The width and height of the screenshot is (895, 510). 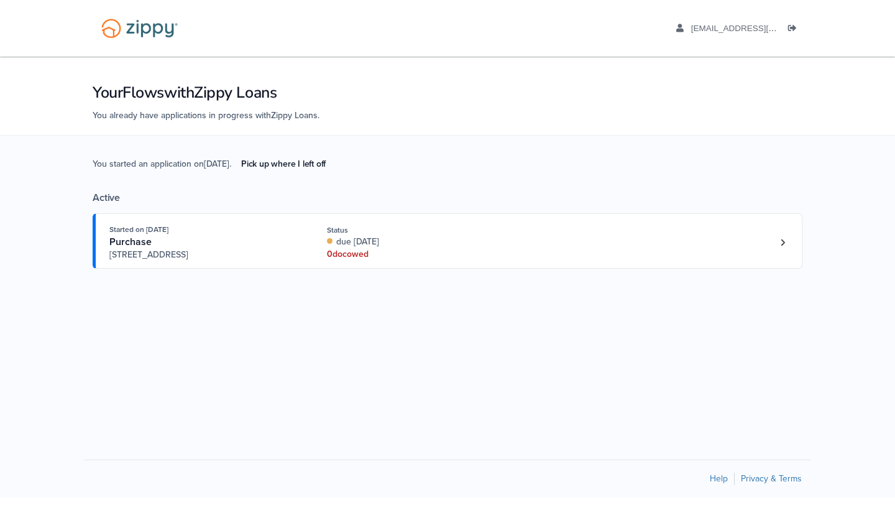 What do you see at coordinates (448, 241) in the screenshot?
I see `a: Open loan 4214625` at bounding box center [448, 241].